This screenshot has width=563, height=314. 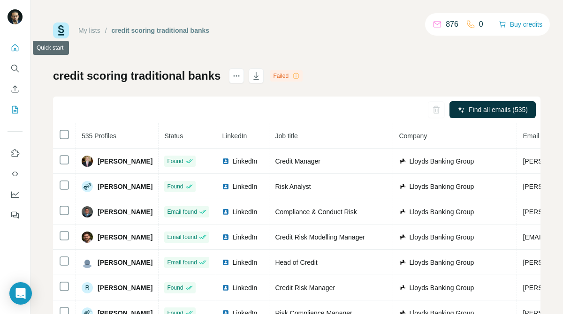 What do you see at coordinates (237, 76) in the screenshot?
I see `button: actions` at bounding box center [237, 76].